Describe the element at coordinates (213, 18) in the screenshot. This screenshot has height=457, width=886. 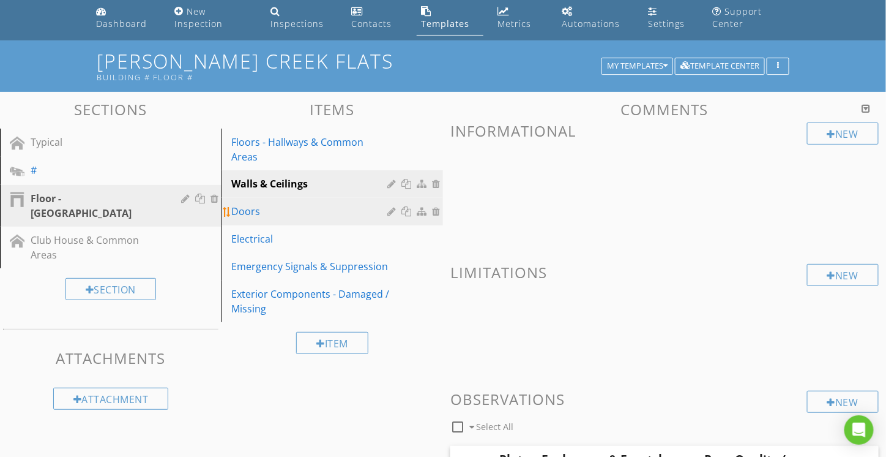
I see `a: New Inspection` at that location.